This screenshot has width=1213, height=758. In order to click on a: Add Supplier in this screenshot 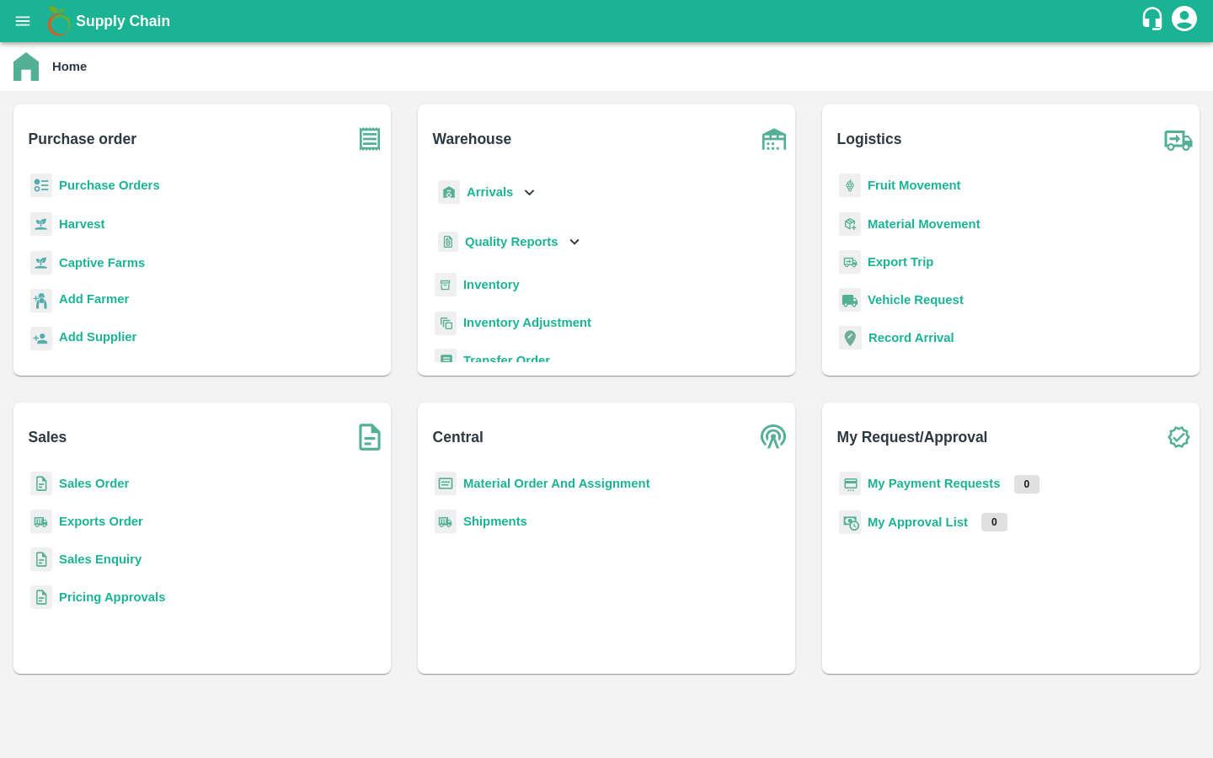, I will do `click(98, 339)`.